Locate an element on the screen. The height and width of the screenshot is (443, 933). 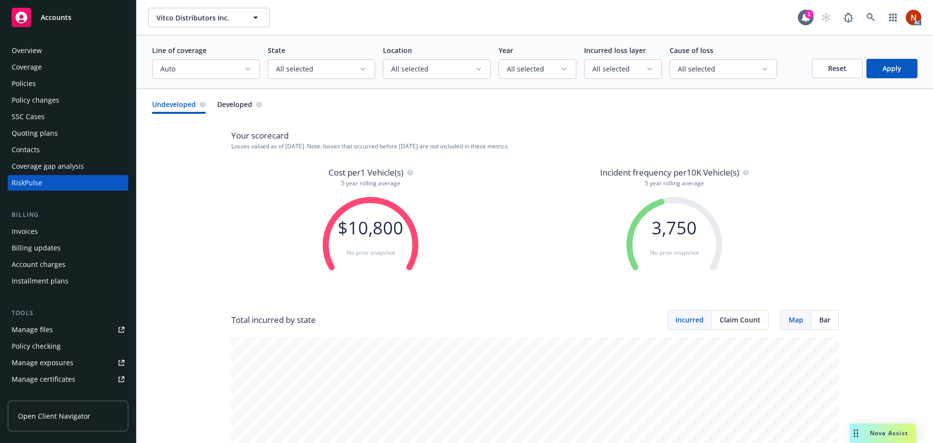
a: Coverage is located at coordinates (68, 67).